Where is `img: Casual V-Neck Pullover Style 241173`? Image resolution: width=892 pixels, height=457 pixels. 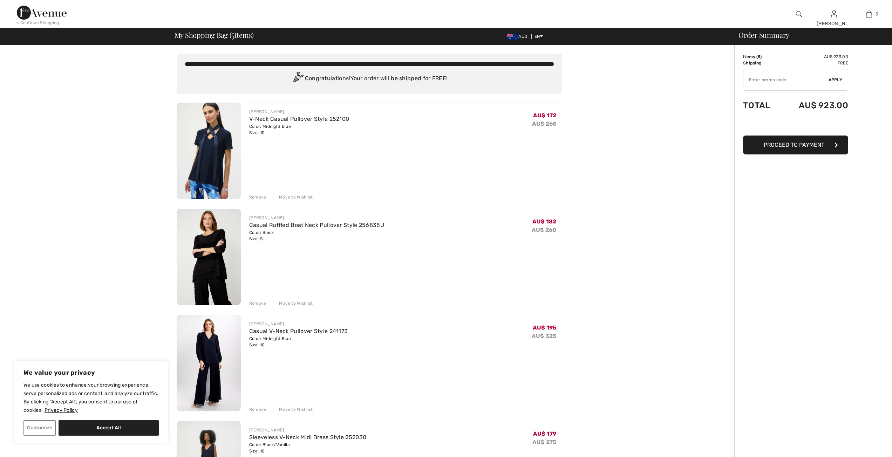
img: Casual V-Neck Pullover Style 241173 is located at coordinates (208, 363).